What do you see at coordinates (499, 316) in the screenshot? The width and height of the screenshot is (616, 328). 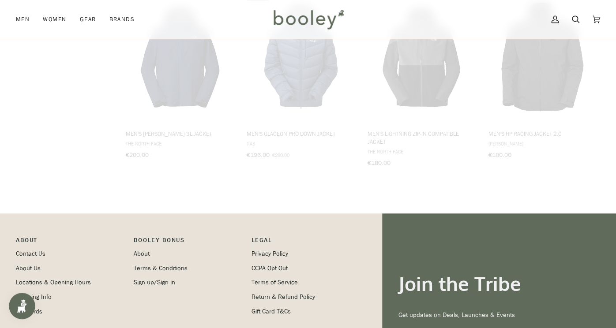 I see `p: Get updates on Deals, Launches & Events` at bounding box center [499, 316].